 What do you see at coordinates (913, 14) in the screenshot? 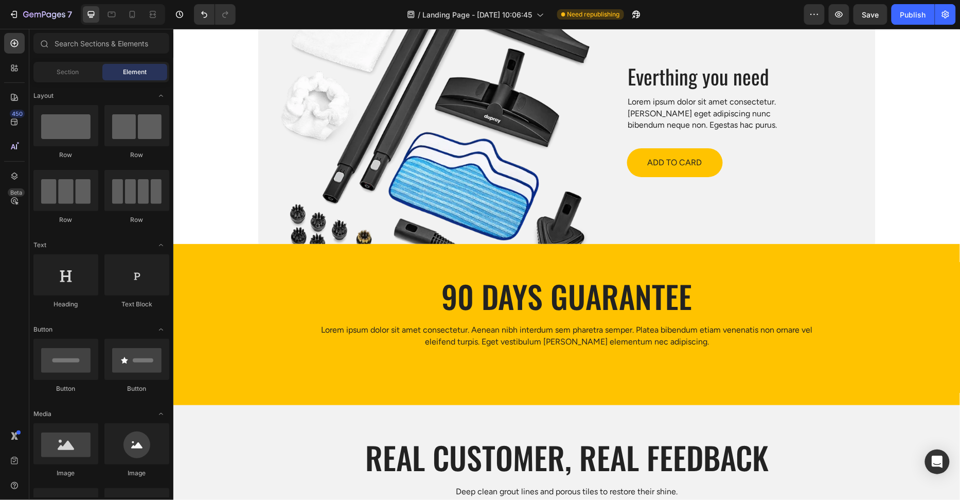
I see `div: Publish` at bounding box center [913, 14].